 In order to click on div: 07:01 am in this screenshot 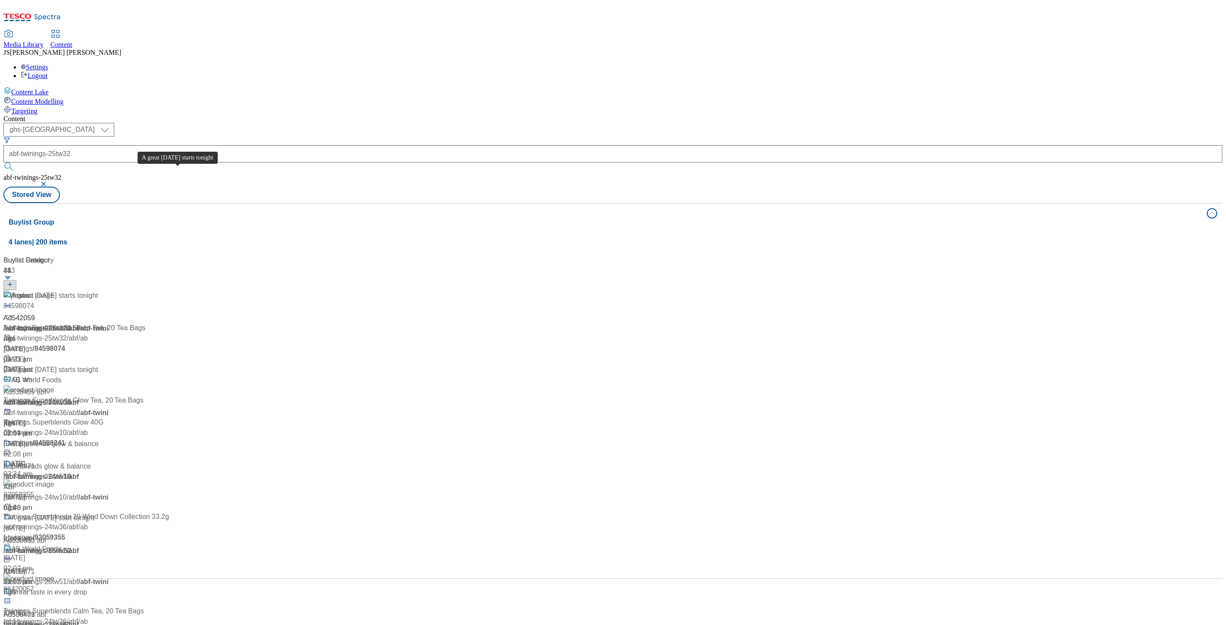, I will do `click(132, 380)`.